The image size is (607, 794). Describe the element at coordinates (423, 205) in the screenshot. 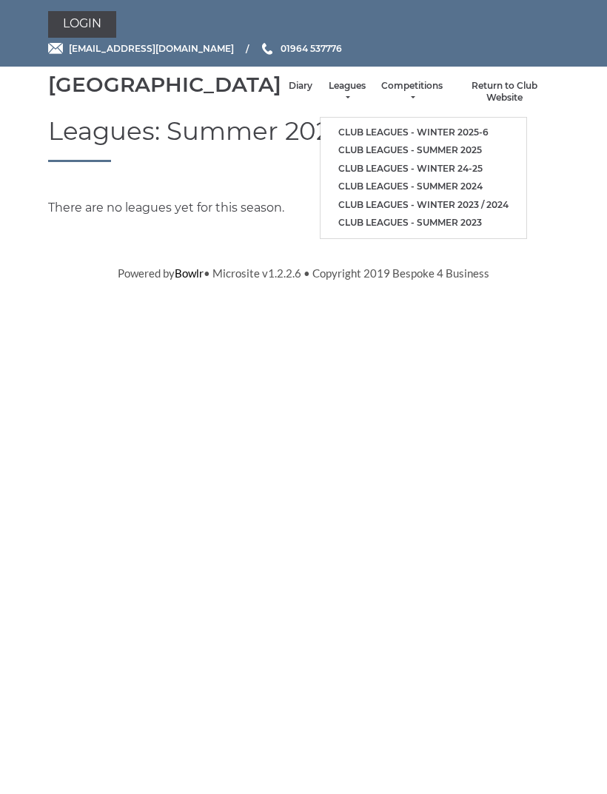

I see `a: Club leagues - Winter 2023 / 2024` at that location.